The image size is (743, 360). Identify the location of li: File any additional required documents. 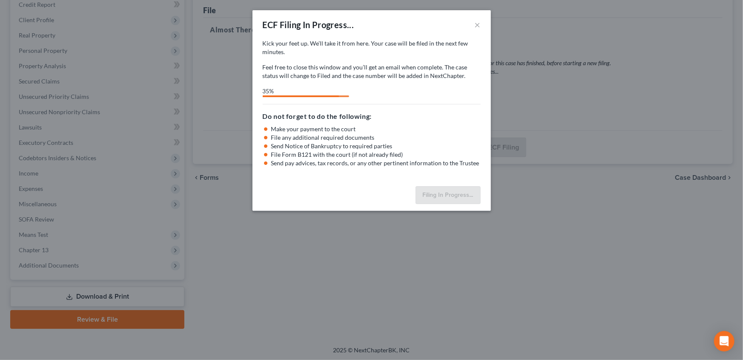
(376, 137).